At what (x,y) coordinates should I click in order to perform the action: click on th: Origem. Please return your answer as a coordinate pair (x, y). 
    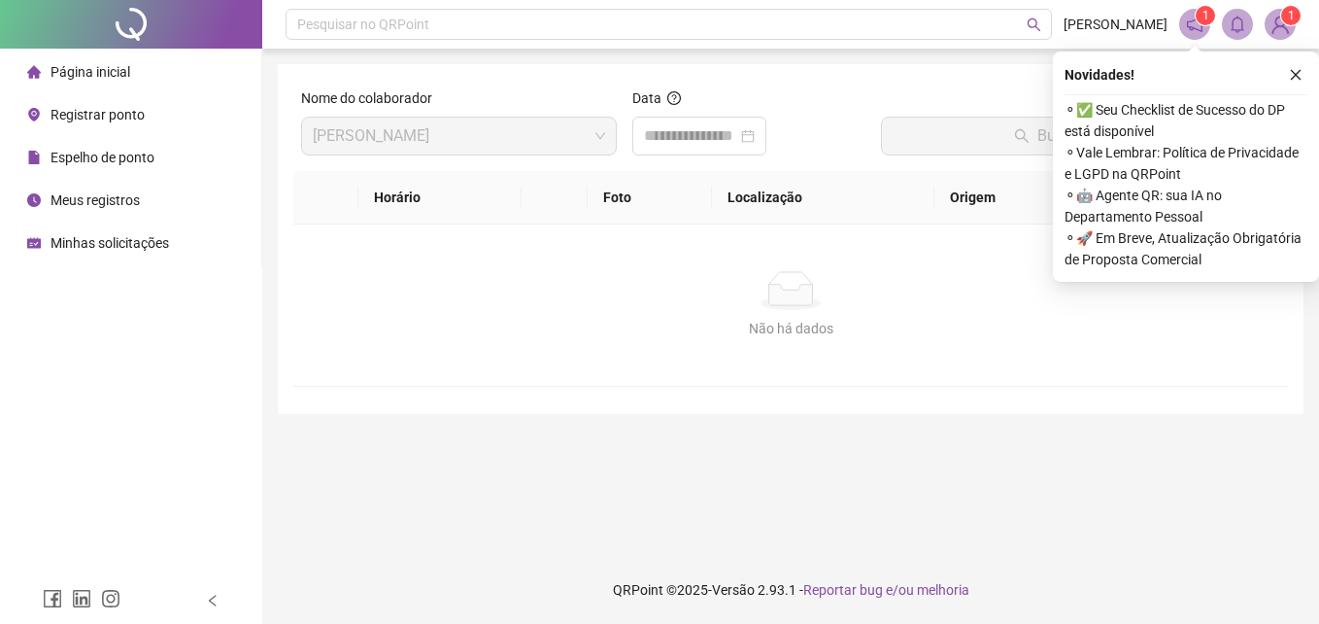
    Looking at the image, I should click on (1015, 197).